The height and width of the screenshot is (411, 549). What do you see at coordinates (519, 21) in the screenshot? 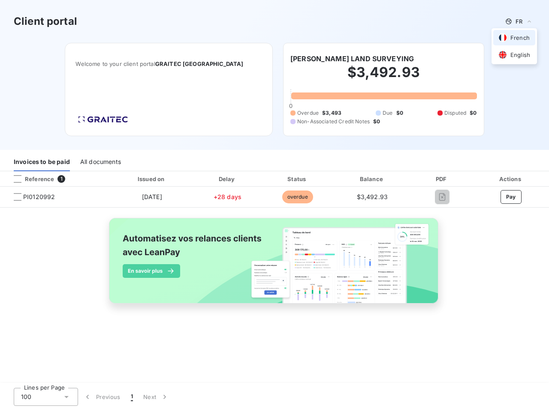
I see `span: FR` at bounding box center [519, 21].